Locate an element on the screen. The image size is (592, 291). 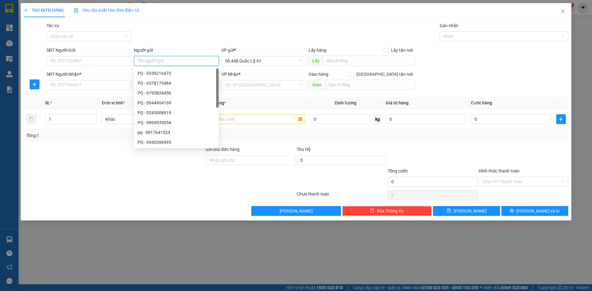
div: Tổng: 1 is located at coordinates (127, 136).